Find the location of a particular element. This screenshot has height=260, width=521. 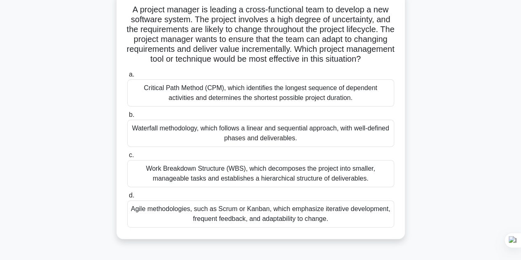

div: Agile methodologies, such as Scrum or Kanban, which emphasize iterative development, frequent fee... is located at coordinates (261, 214).